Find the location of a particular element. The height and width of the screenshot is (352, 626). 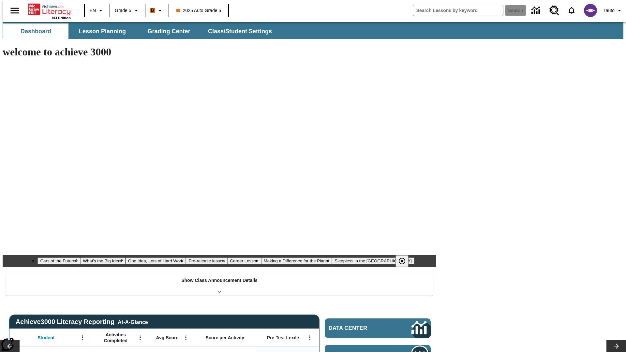

span: Data Center is located at coordinates (359, 328).